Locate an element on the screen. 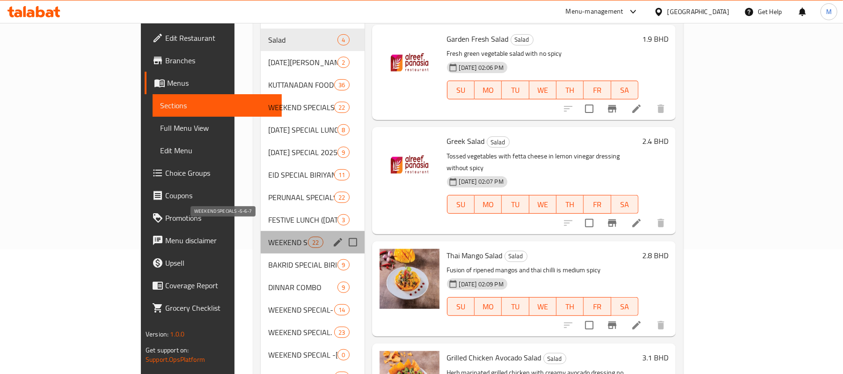 Image resolution: width=843 pixels, height=374 pixels. span: 22 is located at coordinates (316, 242).